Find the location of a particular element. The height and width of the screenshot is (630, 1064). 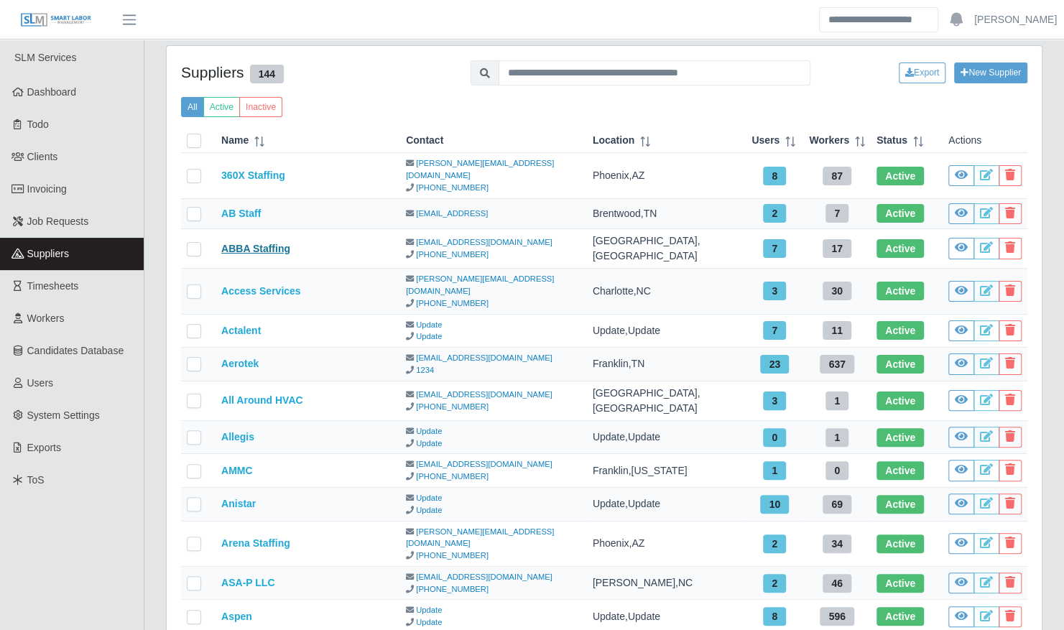

a: Arena Staffing is located at coordinates (256, 543).